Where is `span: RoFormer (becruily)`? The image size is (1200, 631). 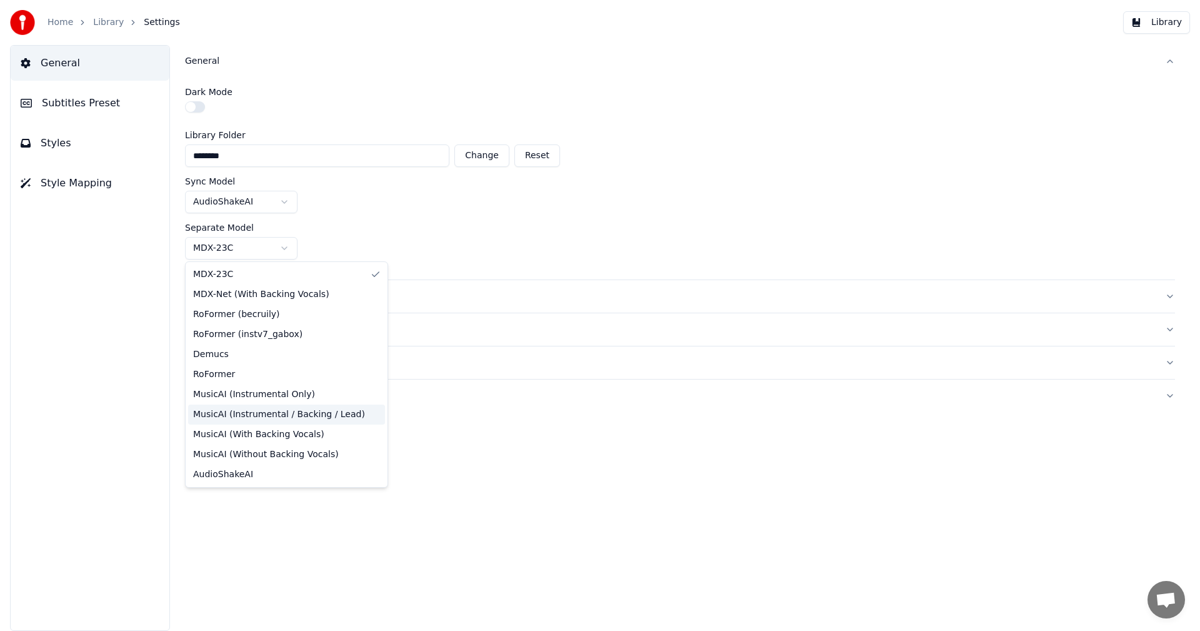 span: RoFormer (becruily) is located at coordinates (236, 314).